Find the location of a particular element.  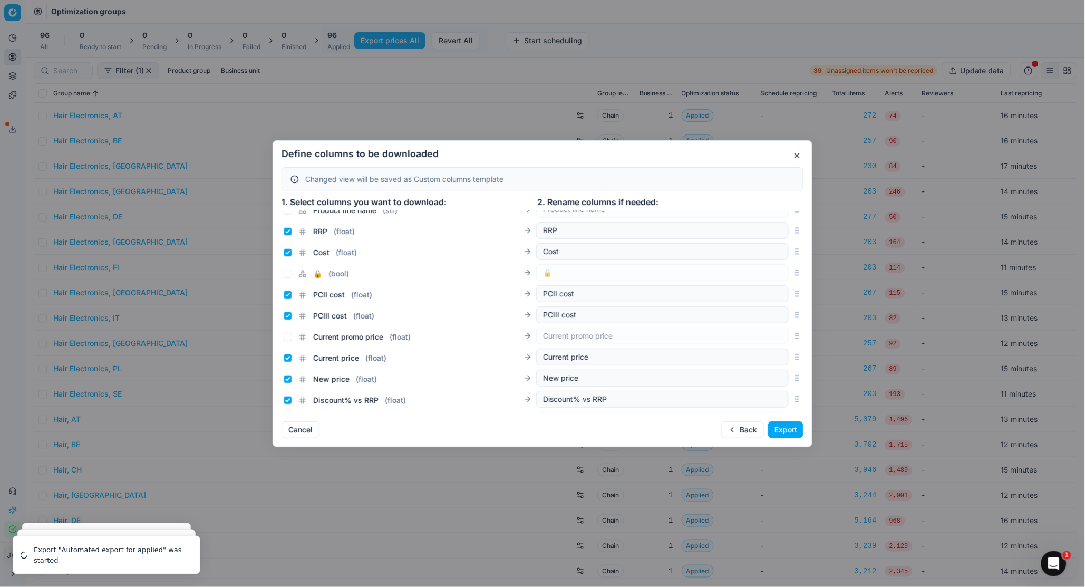

span: RRP is located at coordinates (320, 232).